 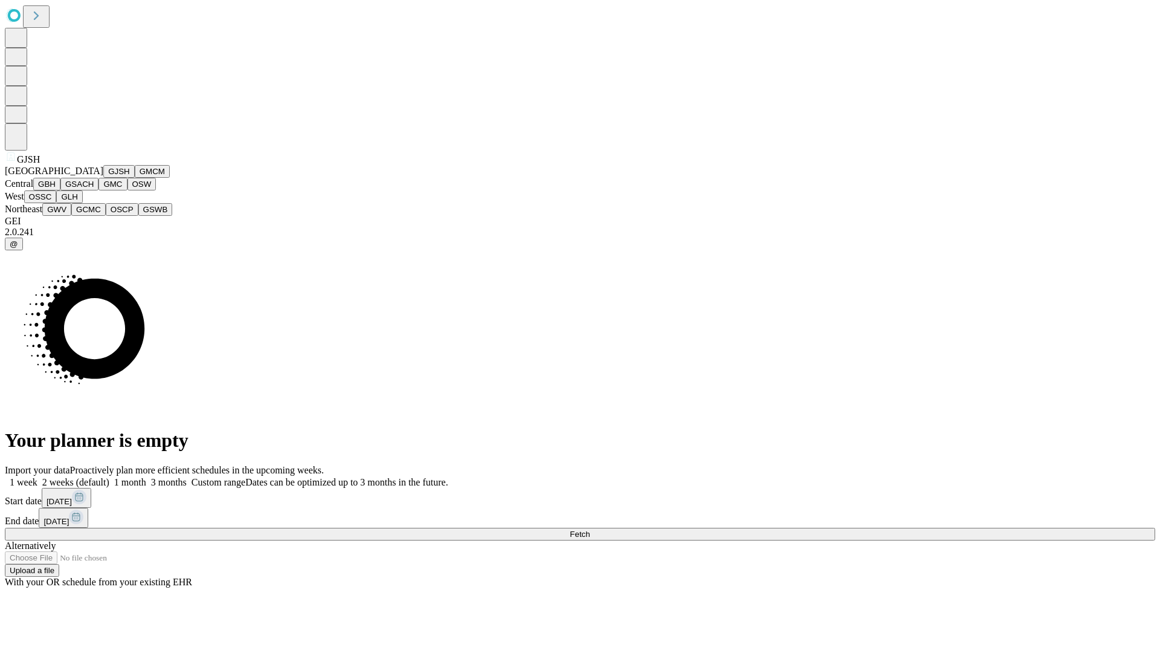 What do you see at coordinates (169, 482) in the screenshot?
I see `span: 3 months` at bounding box center [169, 482].